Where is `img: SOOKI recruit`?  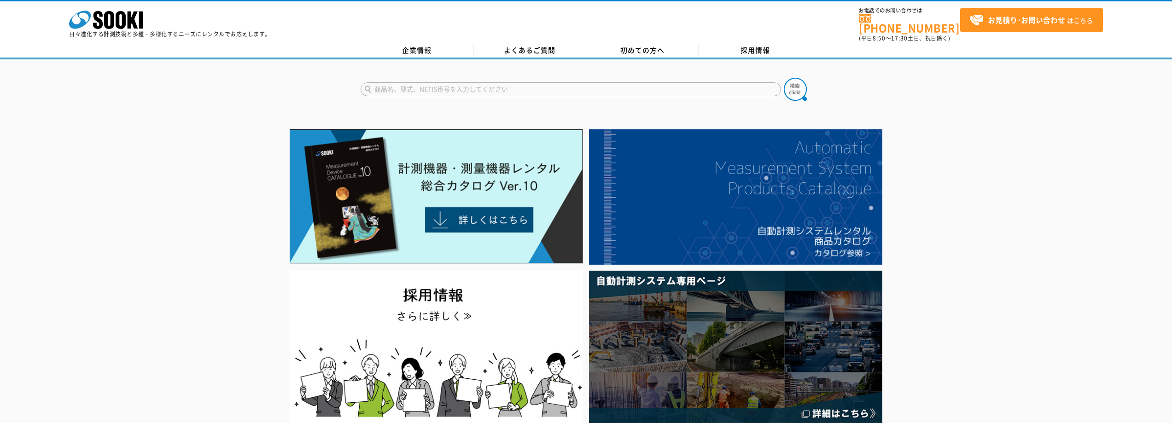 img: SOOKI recruit is located at coordinates (436, 347).